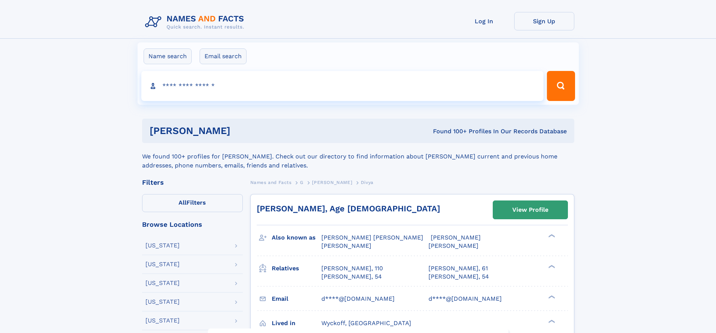  I want to click on a: Names and Facts, so click(271, 182).